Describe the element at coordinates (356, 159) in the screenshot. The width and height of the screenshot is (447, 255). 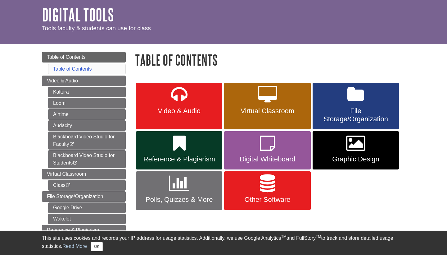
I see `span: Graphic Design` at that location.